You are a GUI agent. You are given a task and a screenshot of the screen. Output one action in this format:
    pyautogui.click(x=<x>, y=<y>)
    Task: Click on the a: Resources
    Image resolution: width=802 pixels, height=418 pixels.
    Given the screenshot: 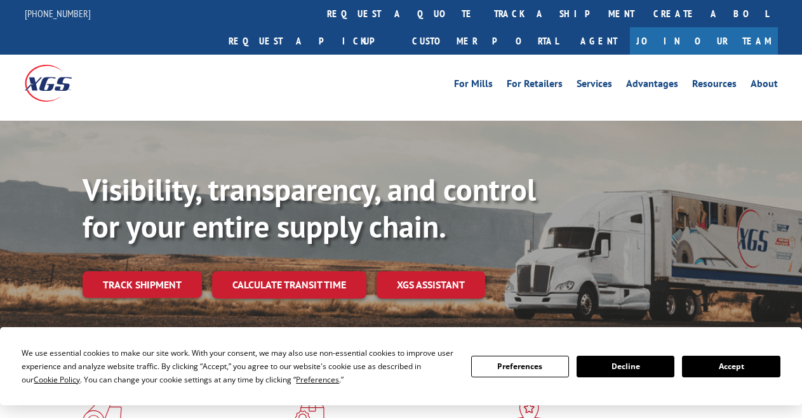 What is the action you would take?
    pyautogui.click(x=715, y=86)
    